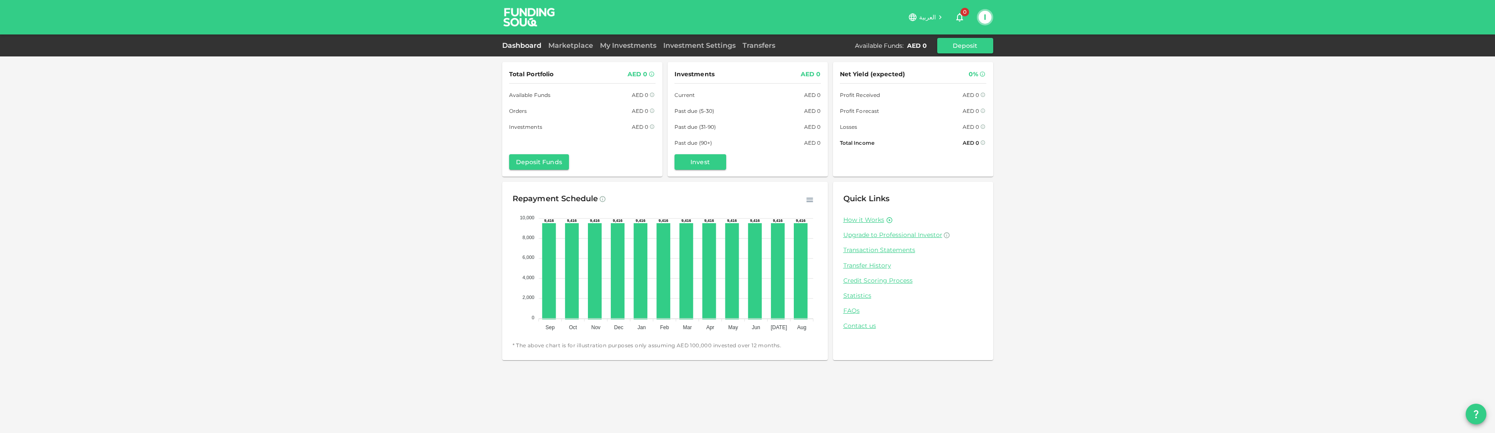 The width and height of the screenshot is (1495, 433). Describe the element at coordinates (531, 74) in the screenshot. I see `span: Total Portfolio` at that location.